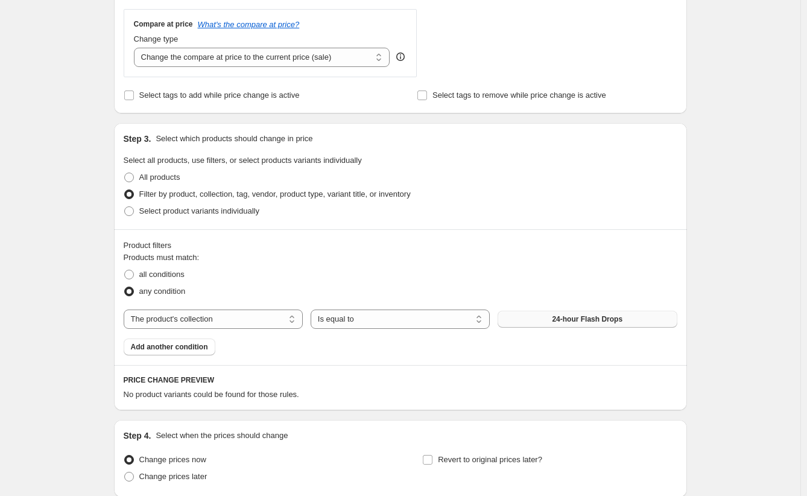 Image resolution: width=807 pixels, height=496 pixels. I want to click on span: Select tags to add while price change is active, so click(220, 95).